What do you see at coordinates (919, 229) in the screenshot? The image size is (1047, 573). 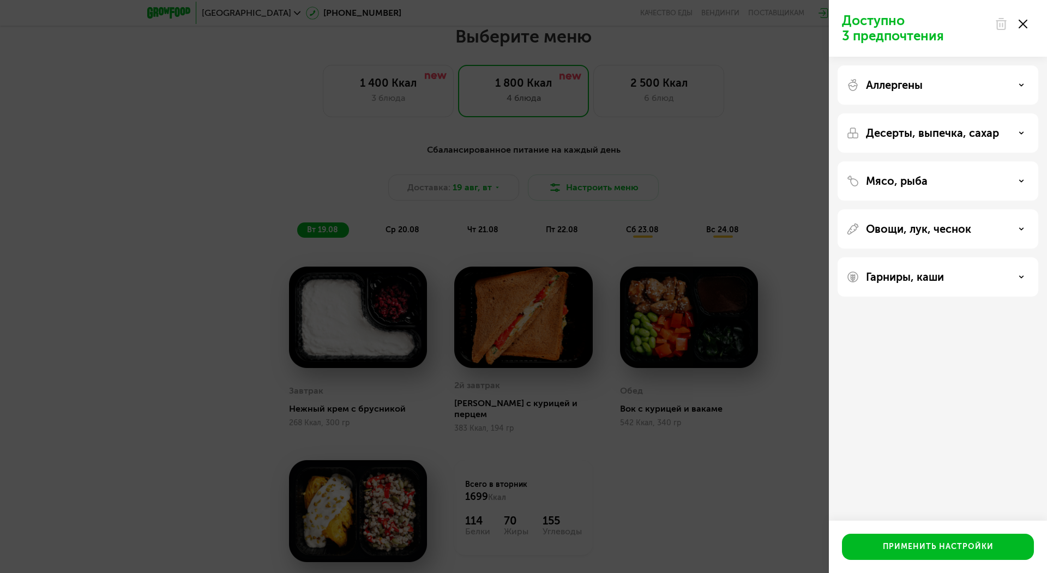 I see `p: Овощи, лук, чеснок` at bounding box center [919, 229].